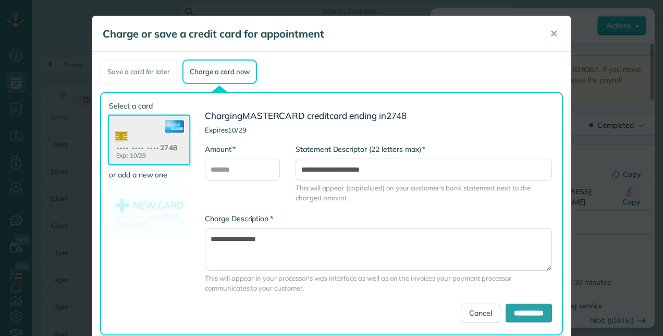  I want to click on label: Statement Descriptor (22 letters max), so click(360, 149).